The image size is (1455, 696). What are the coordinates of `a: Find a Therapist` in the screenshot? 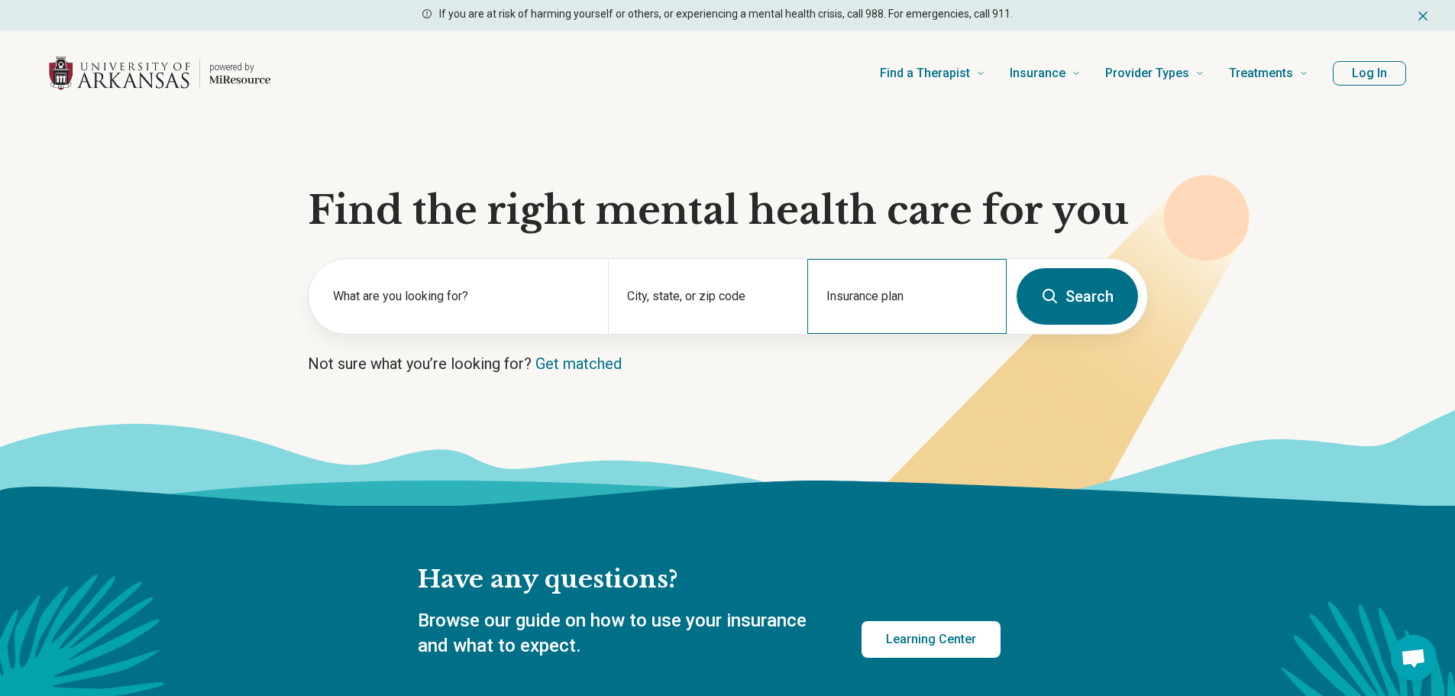 It's located at (932, 73).